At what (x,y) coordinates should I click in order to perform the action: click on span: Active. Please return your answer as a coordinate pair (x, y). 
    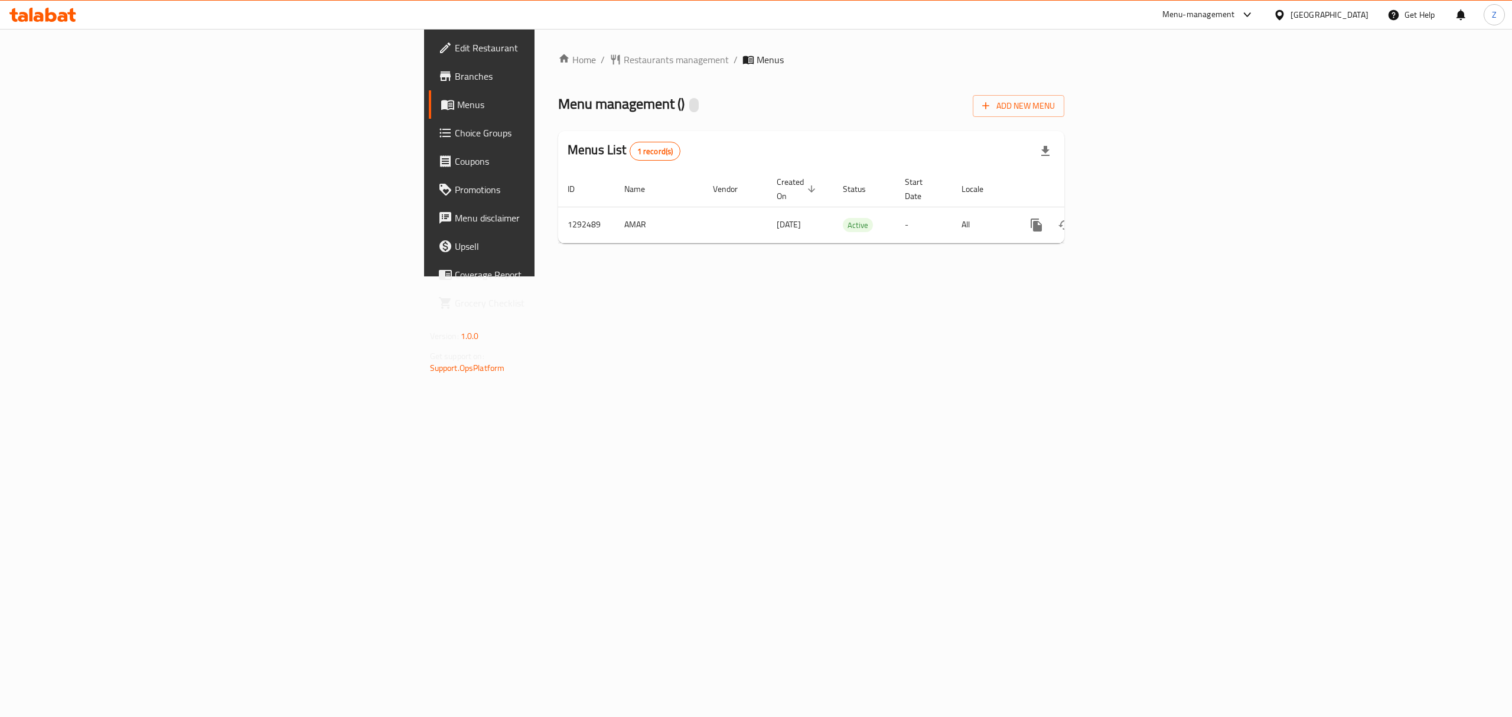
    Looking at the image, I should click on (858, 225).